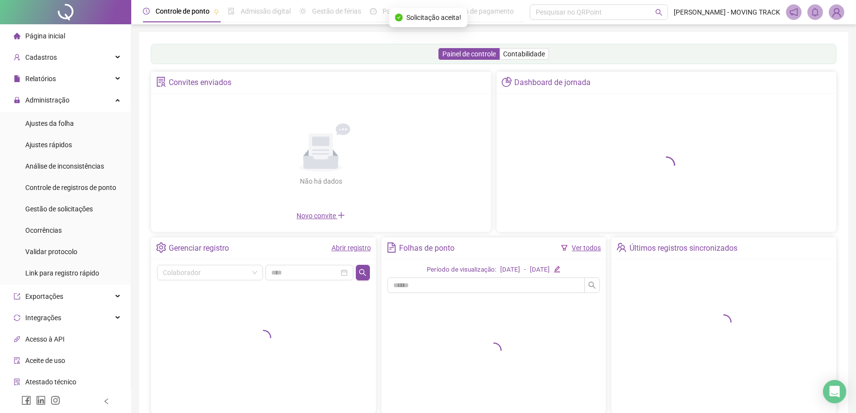  Describe the element at coordinates (62, 273) in the screenshot. I see `span: Link para registro rápido` at that location.